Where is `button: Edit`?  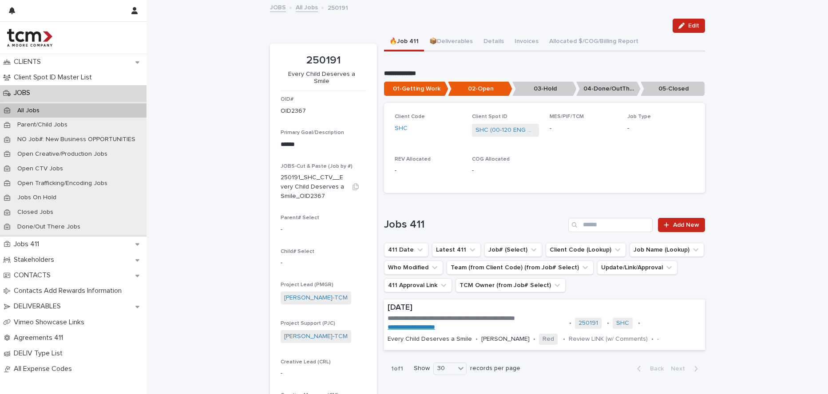 button: Edit is located at coordinates (689, 26).